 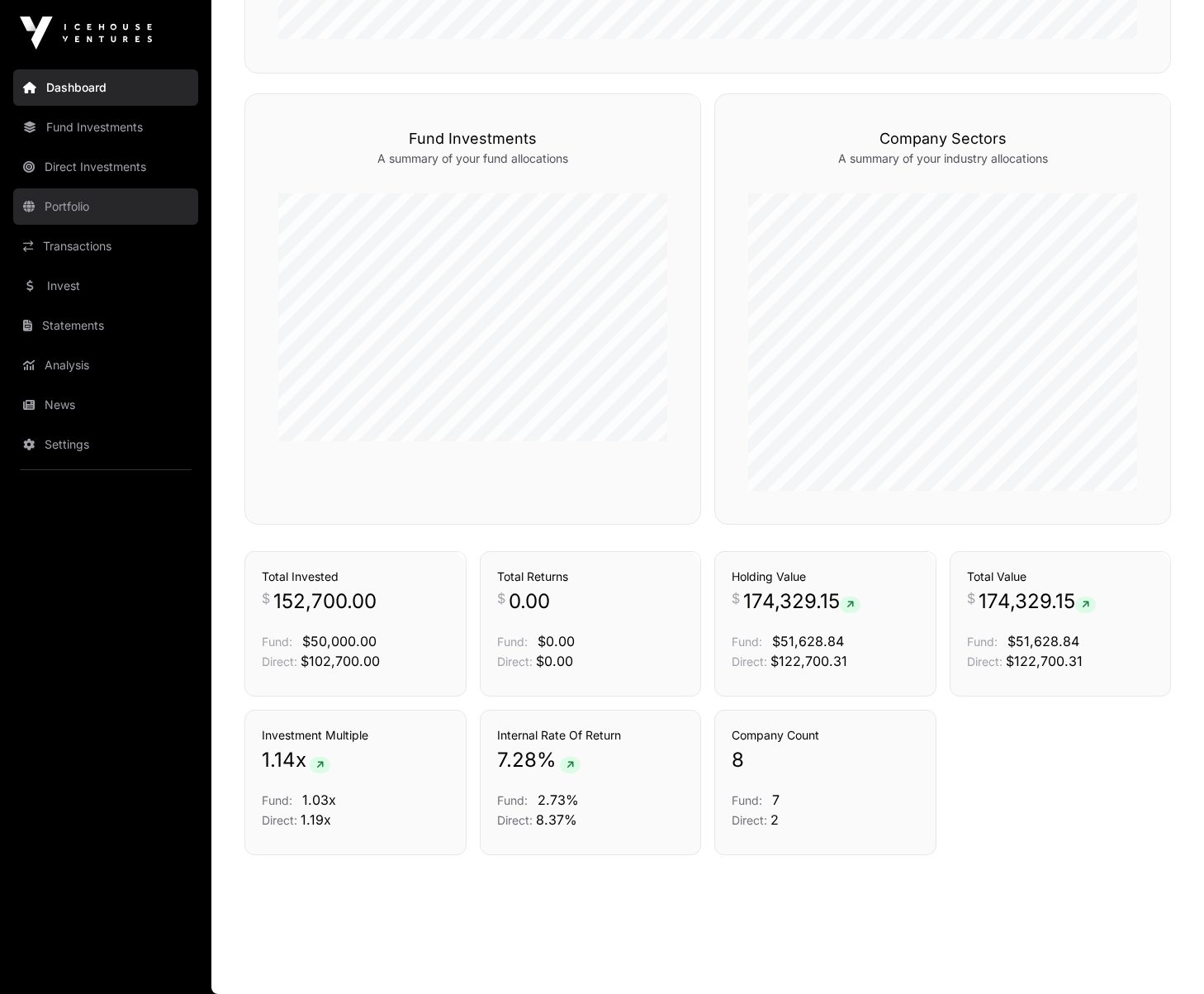 What do you see at coordinates (106, 405) in the screenshot?
I see `a: News` at bounding box center [106, 405].